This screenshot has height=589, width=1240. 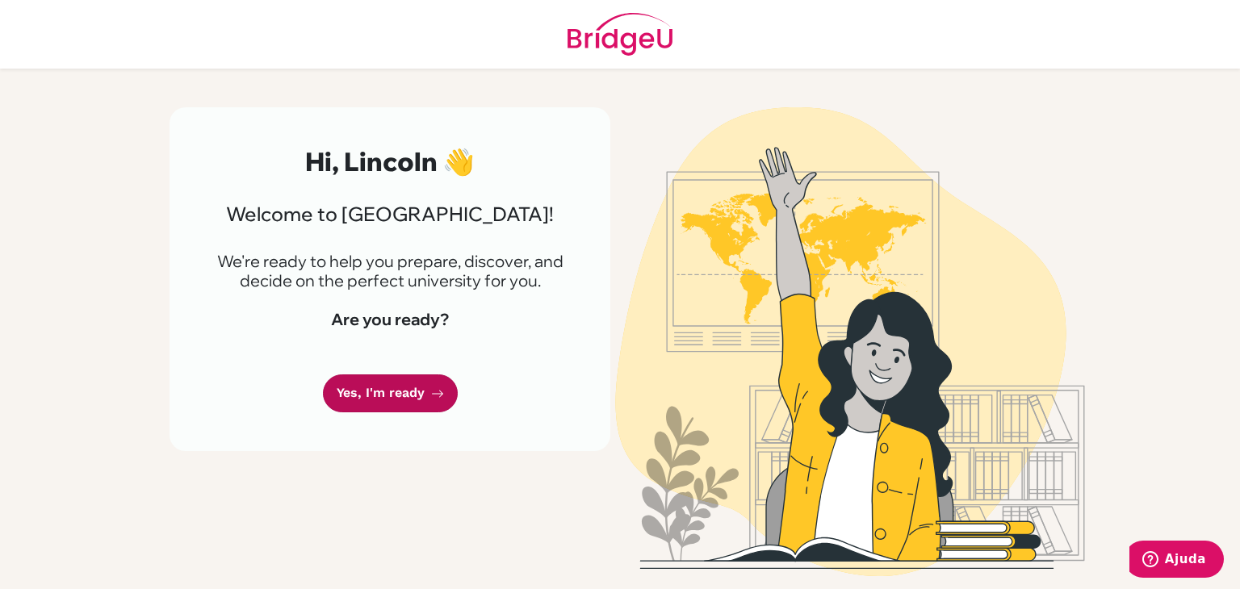 What do you see at coordinates (56, 19) in the screenshot?
I see `span: Ajuda` at bounding box center [56, 19].